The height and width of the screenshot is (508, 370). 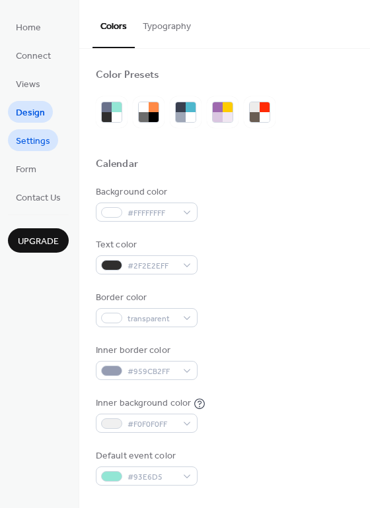 I want to click on span: transparent, so click(x=152, y=319).